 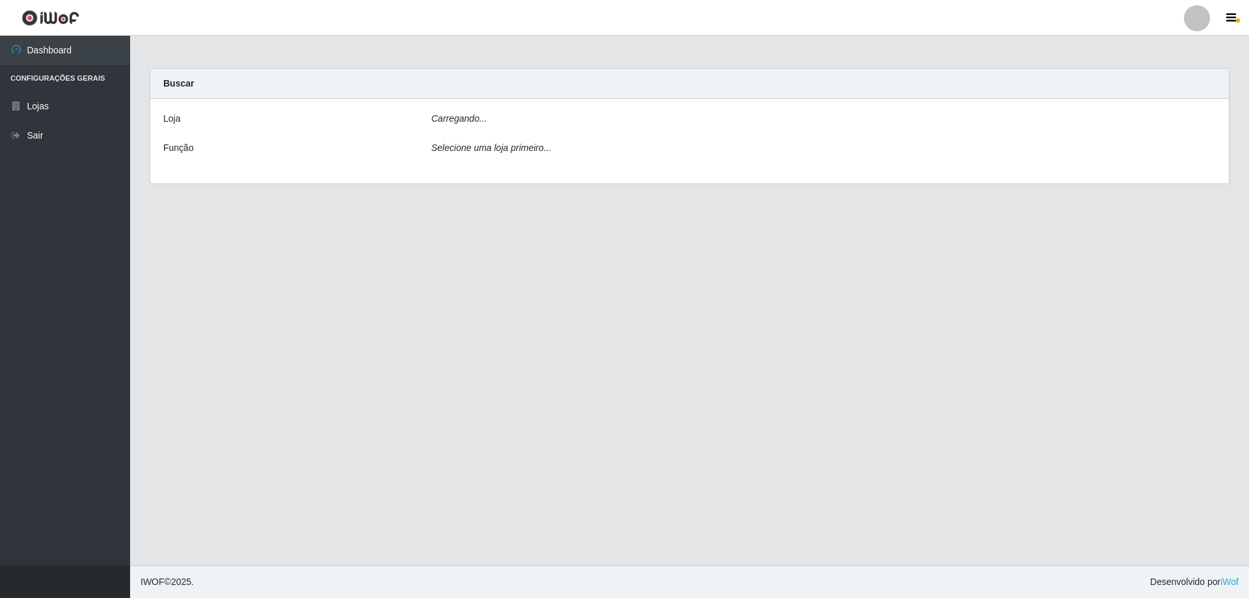 What do you see at coordinates (152, 582) in the screenshot?
I see `span: IWOF` at bounding box center [152, 582].